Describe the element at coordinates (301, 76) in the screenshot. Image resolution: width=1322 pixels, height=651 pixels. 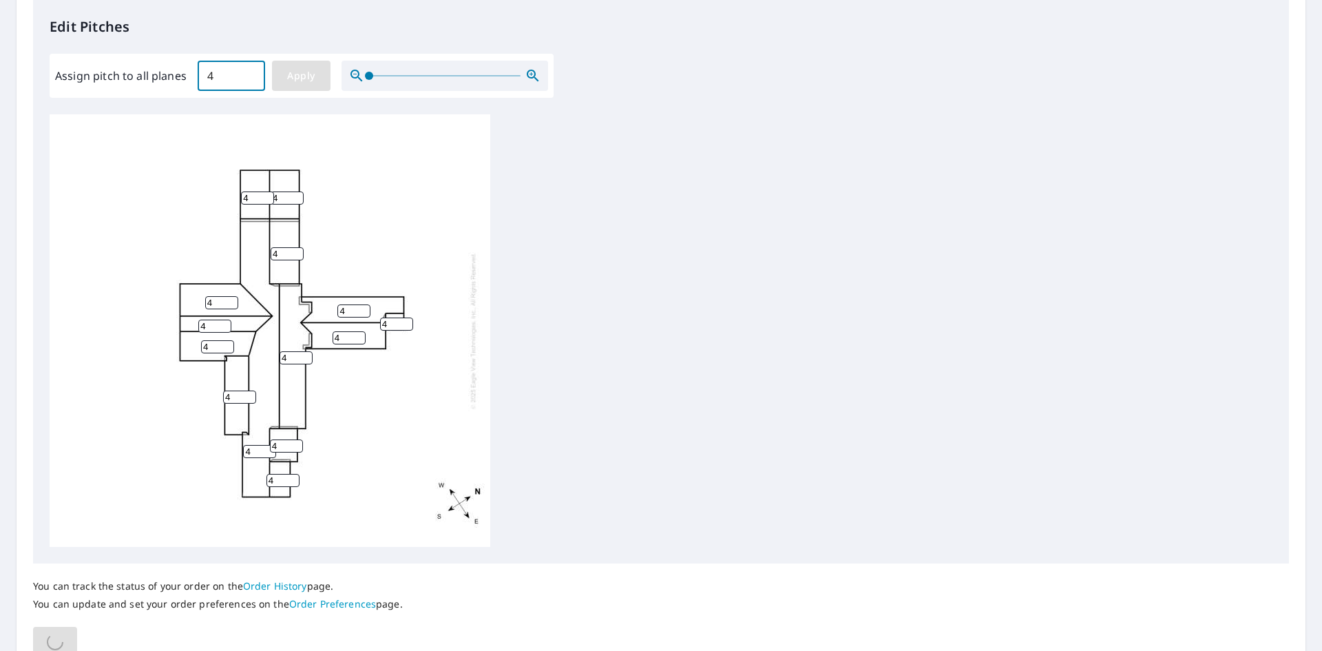
I see `button: Apply` at that location.